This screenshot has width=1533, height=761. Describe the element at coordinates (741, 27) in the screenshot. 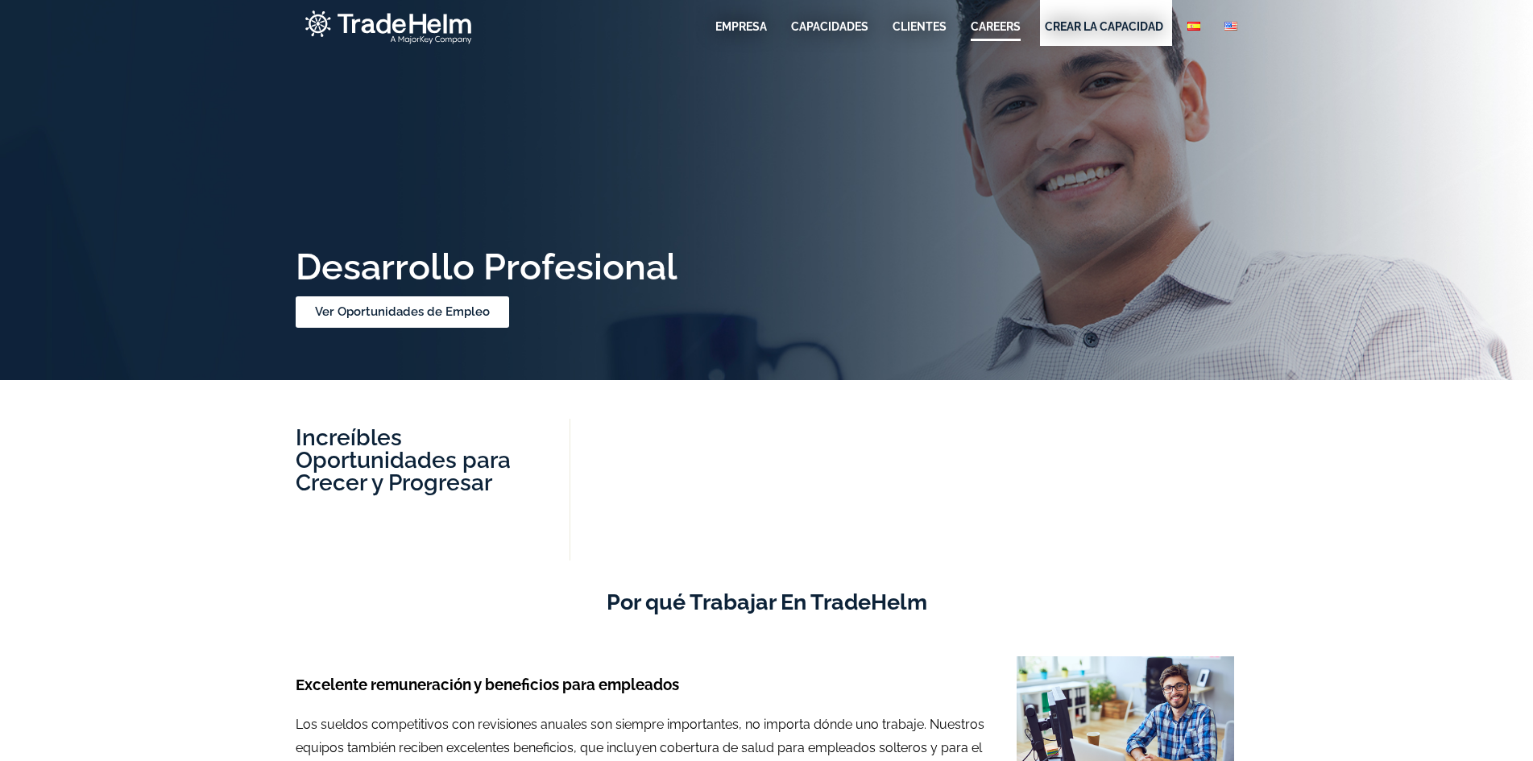

I see `a: EMPRESA` at that location.